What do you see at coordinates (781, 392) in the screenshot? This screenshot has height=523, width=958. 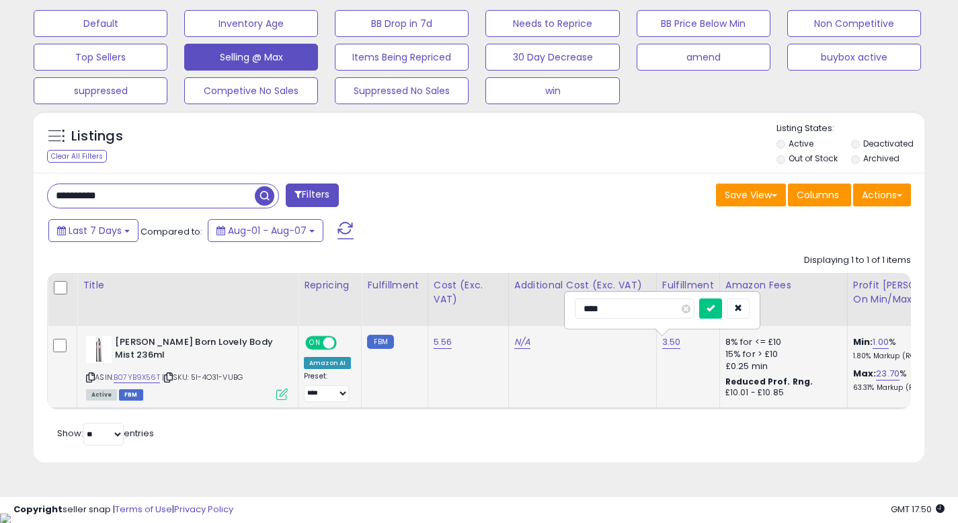 I see `div: £10.01 - £10.85` at bounding box center [781, 392].